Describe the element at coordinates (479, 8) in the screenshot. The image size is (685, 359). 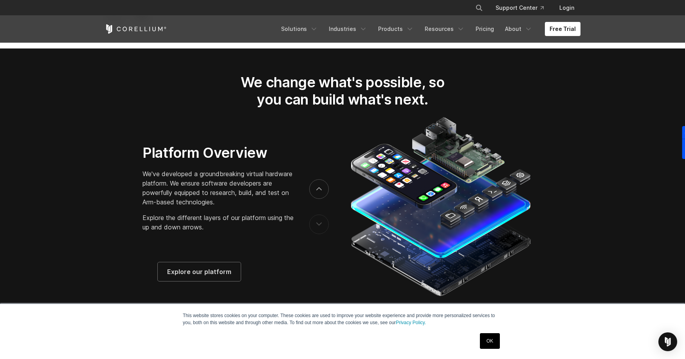
I see `button: Search` at that location.